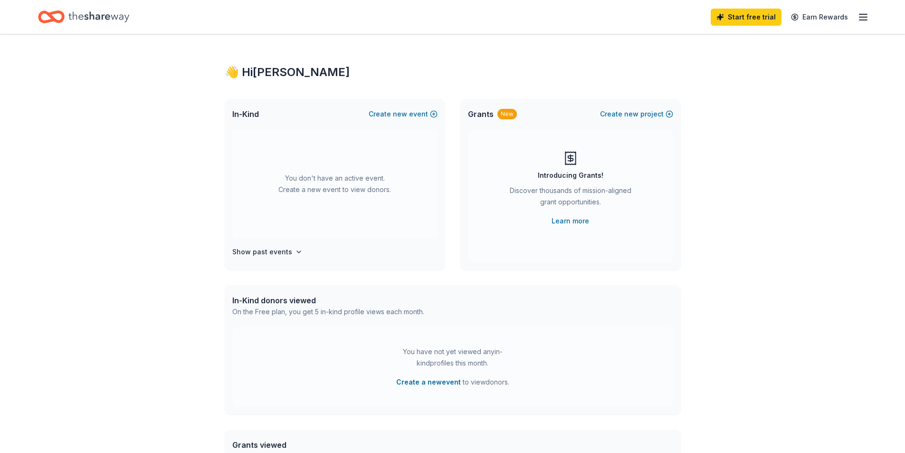  I want to click on a: Home, so click(84, 17).